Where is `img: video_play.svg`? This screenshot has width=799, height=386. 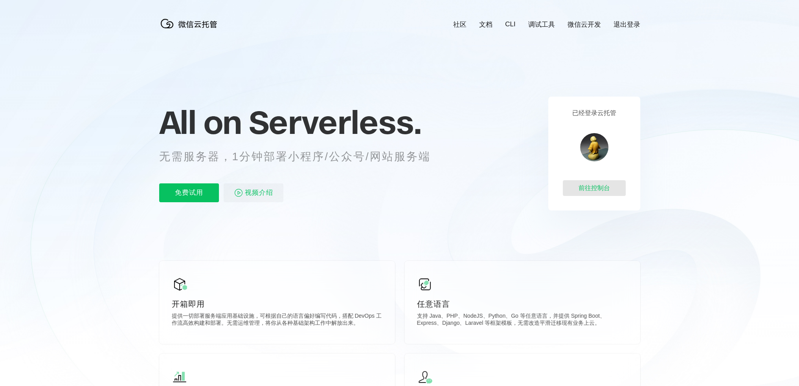
img: video_play.svg is located at coordinates (239, 193).